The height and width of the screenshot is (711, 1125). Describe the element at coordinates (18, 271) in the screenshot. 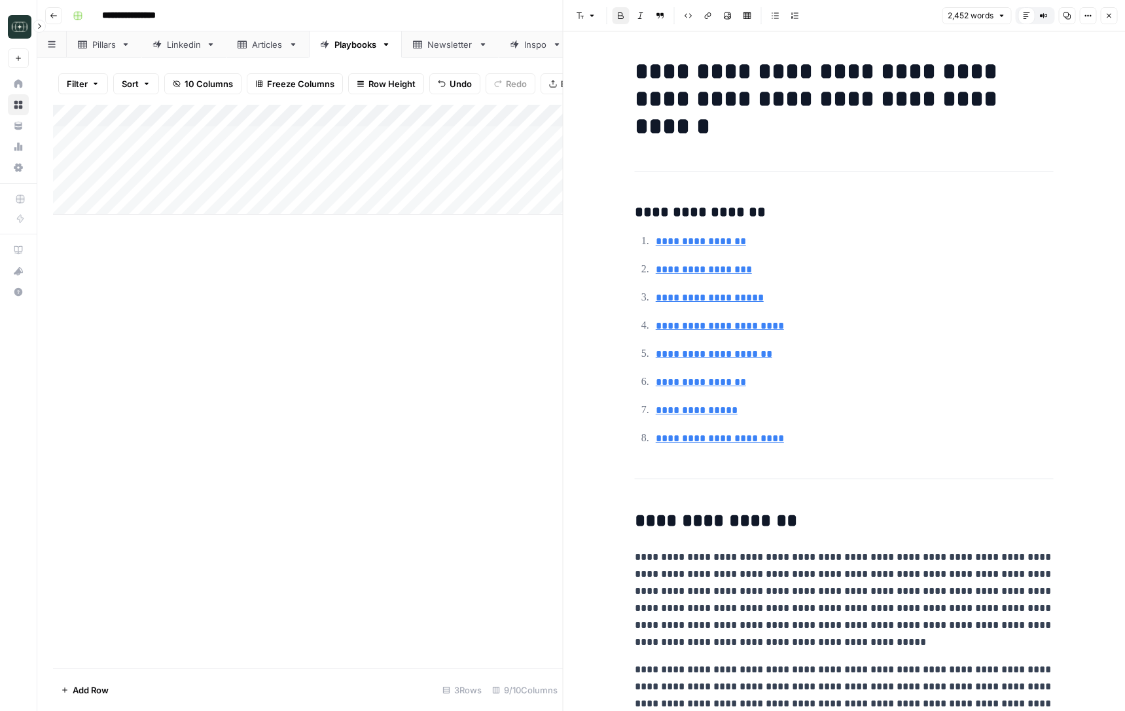

I see `button: What's new?` at that location.